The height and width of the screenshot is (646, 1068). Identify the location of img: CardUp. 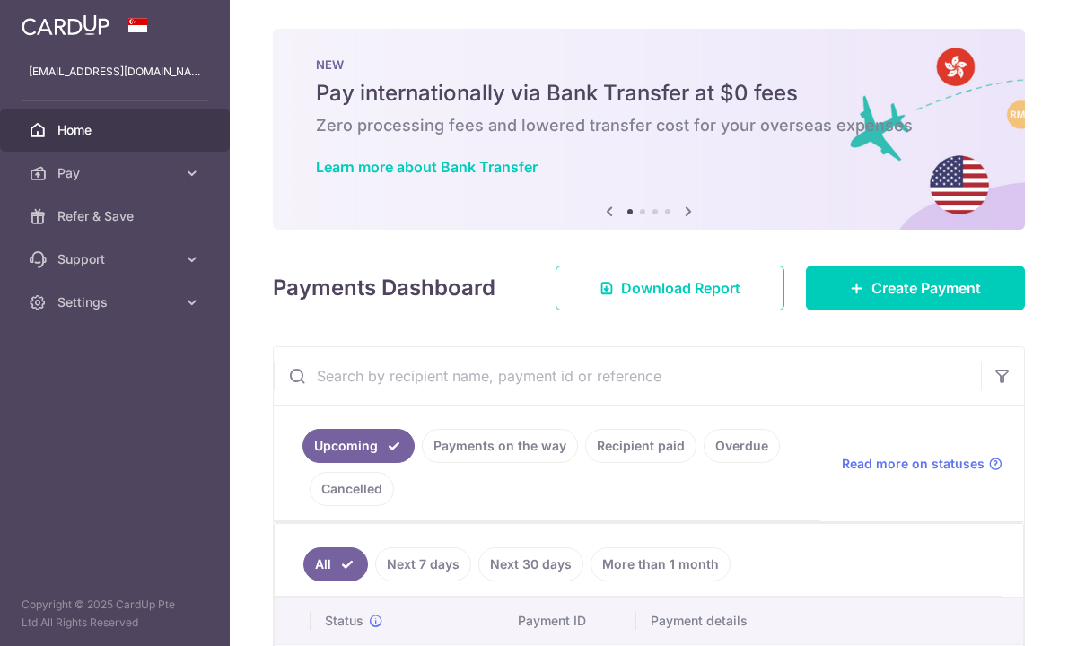
(65, 25).